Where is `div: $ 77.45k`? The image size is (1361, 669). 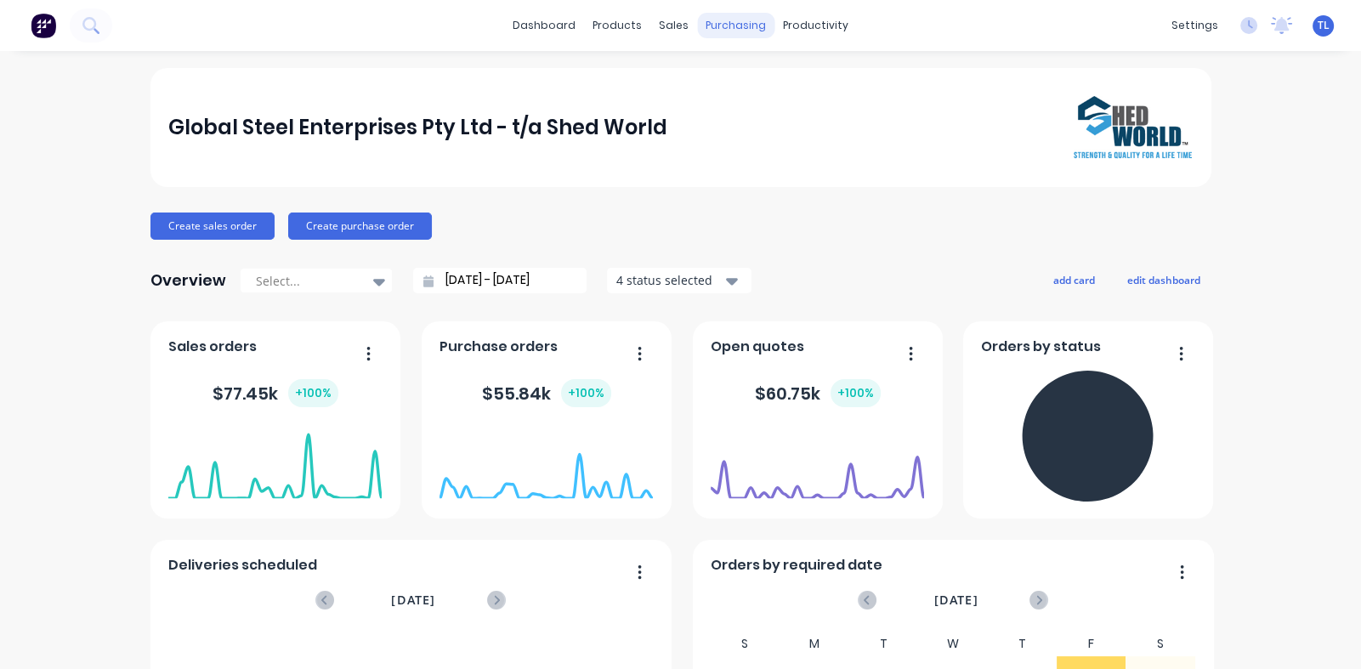
div: $ 77.45k is located at coordinates (275, 393).